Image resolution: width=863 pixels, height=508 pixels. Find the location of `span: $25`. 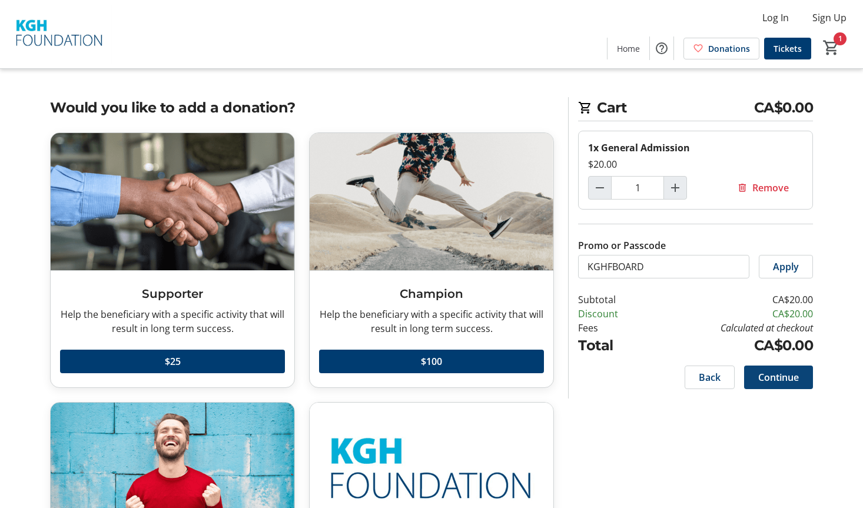

span: $25 is located at coordinates (172, 361).